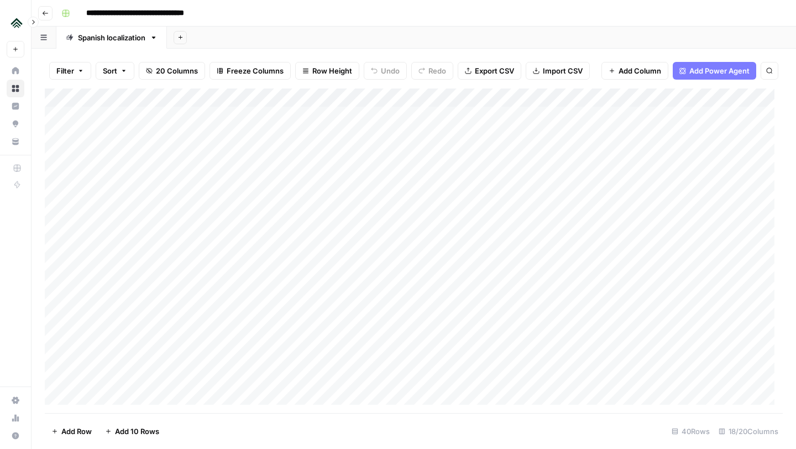  Describe the element at coordinates (748, 431) in the screenshot. I see `div: 18/20 Columns` at that location.